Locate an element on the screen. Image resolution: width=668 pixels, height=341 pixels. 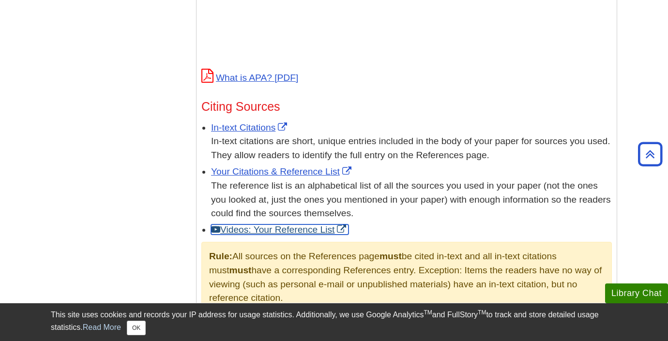
div: The reference list is an alphabetical list of all the sources you used in your paper (not the one... is located at coordinates (411, 200).